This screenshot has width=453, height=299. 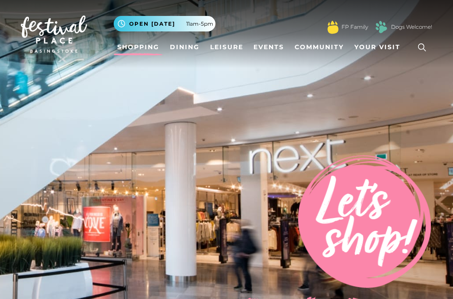 I want to click on a: Your Visit, so click(x=380, y=47).